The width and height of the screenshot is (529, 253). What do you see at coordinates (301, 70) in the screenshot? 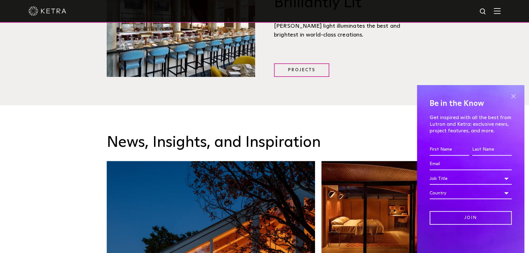
I see `a: Projects` at bounding box center [301, 70].